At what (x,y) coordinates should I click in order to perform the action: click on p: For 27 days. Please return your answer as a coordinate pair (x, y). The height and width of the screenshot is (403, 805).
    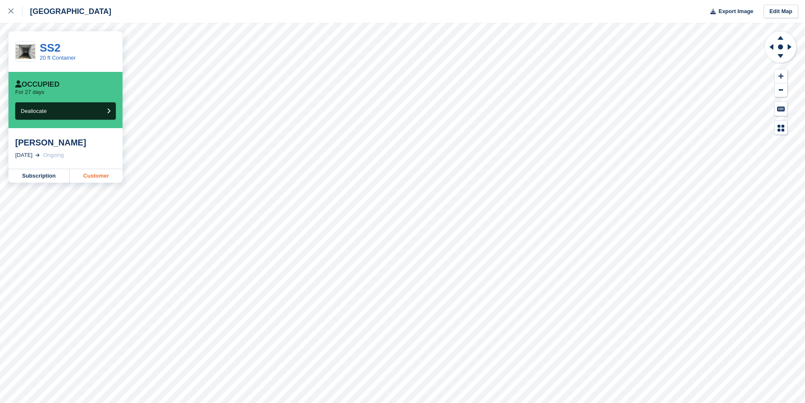
    Looking at the image, I should click on (30, 92).